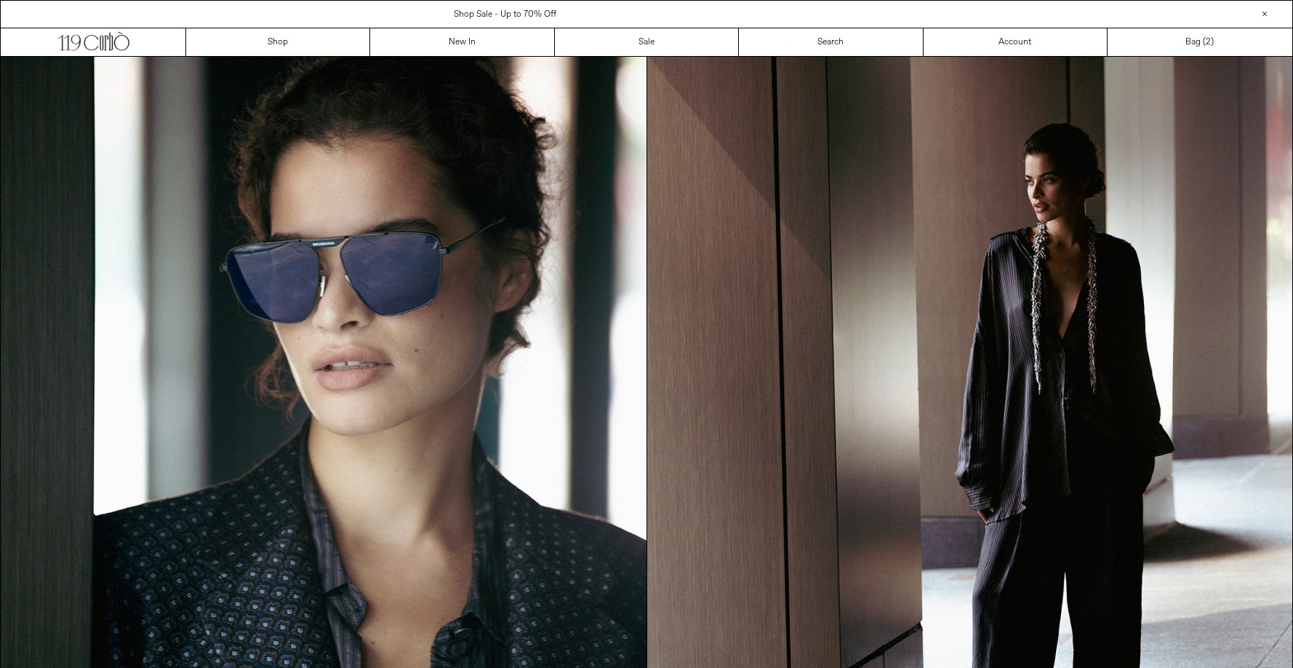 The width and height of the screenshot is (1293, 668). I want to click on a: Bag (), so click(1199, 42).